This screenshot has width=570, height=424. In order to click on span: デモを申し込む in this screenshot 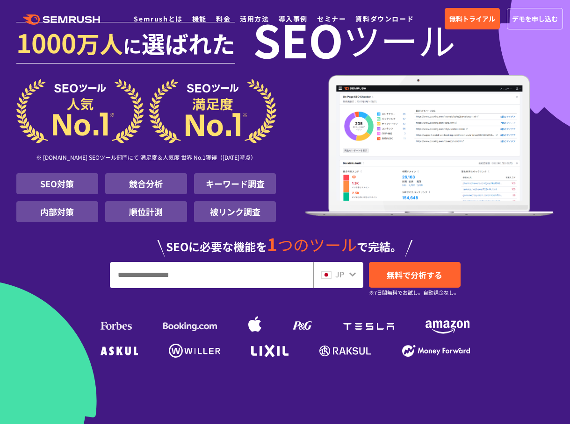, I will do `click(535, 19)`.